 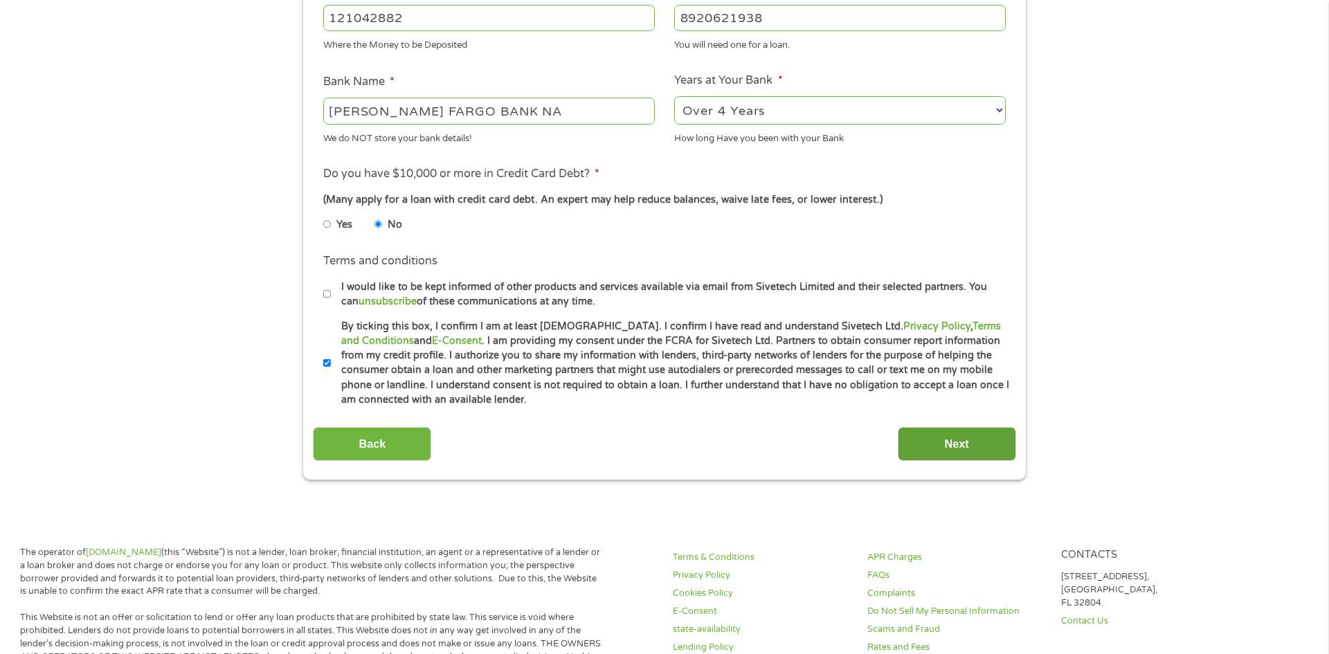 I want to click on a: Do Not Sell My Personal Information, so click(x=956, y=611).